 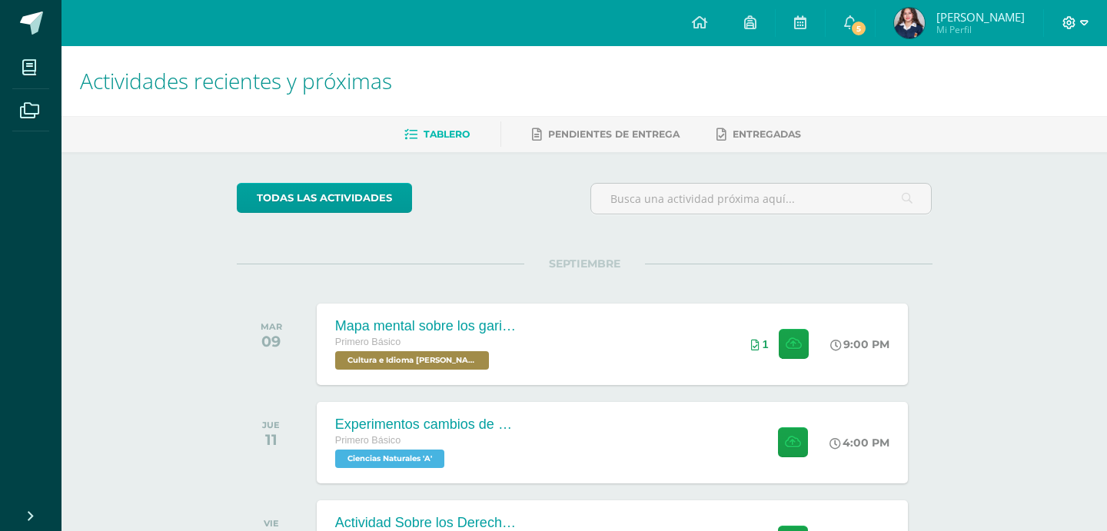 I want to click on div: Archivos entregados, so click(x=759, y=344).